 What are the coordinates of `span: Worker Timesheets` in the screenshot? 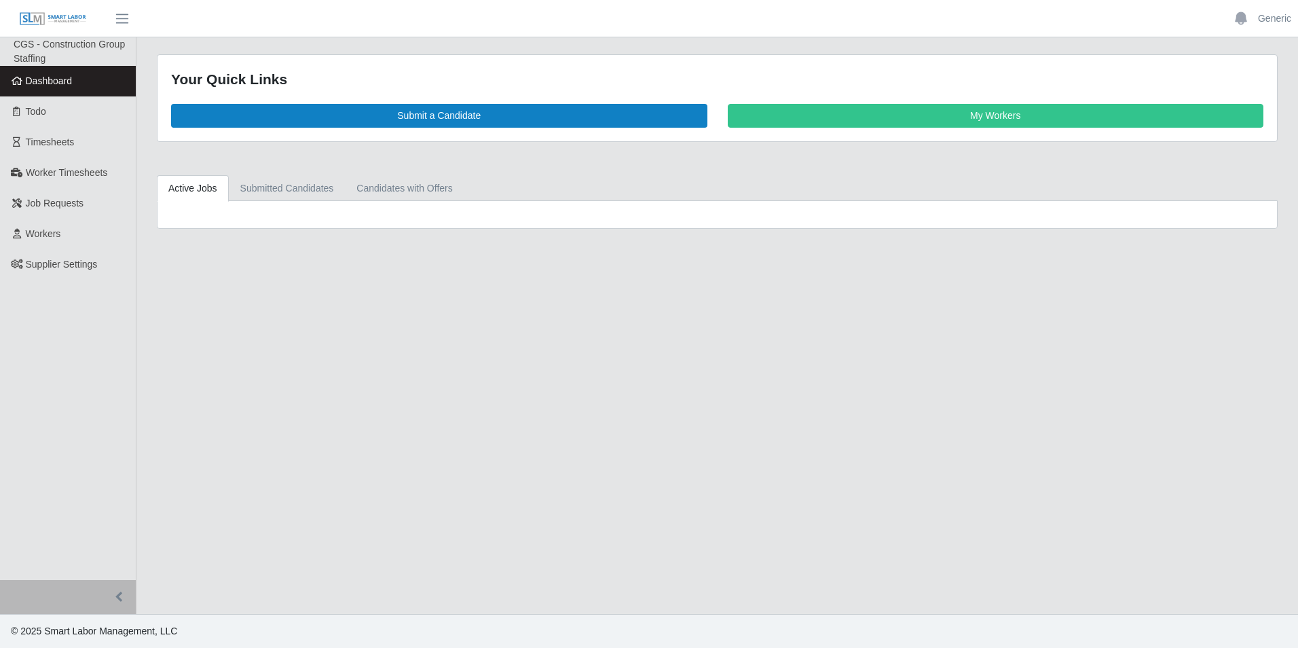 It's located at (67, 172).